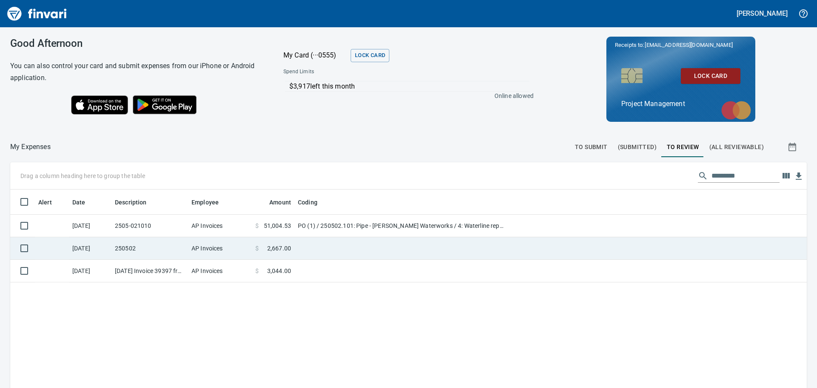  I want to click on span: Spend Limits, so click(353, 72).